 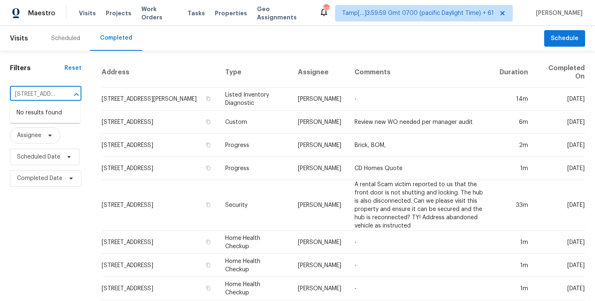 I want to click on button: Close, so click(x=76, y=95).